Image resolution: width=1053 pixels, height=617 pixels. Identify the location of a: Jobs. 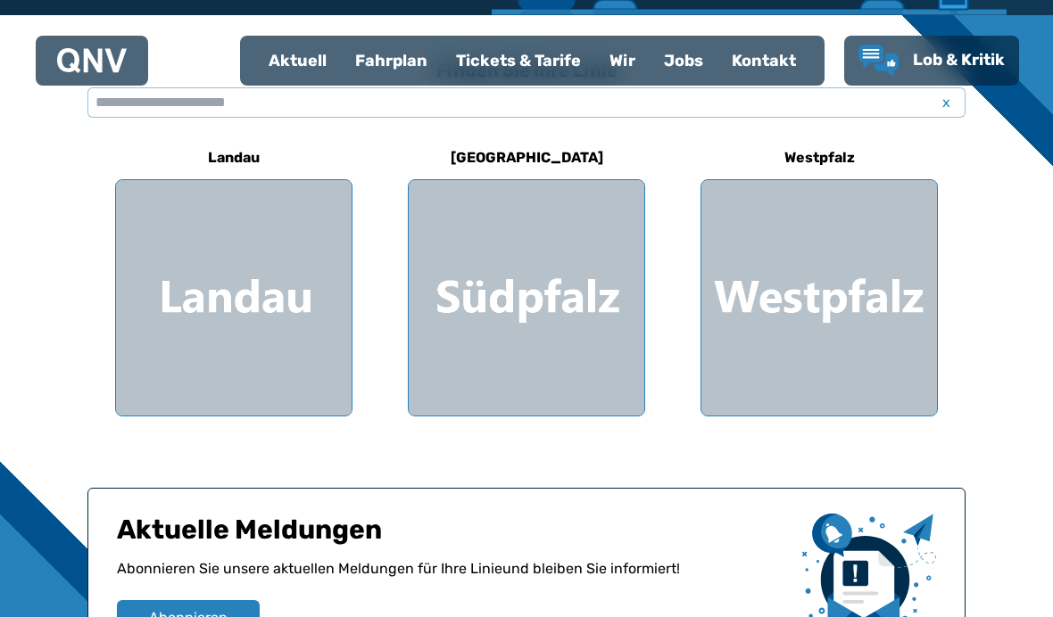
(683, 61).